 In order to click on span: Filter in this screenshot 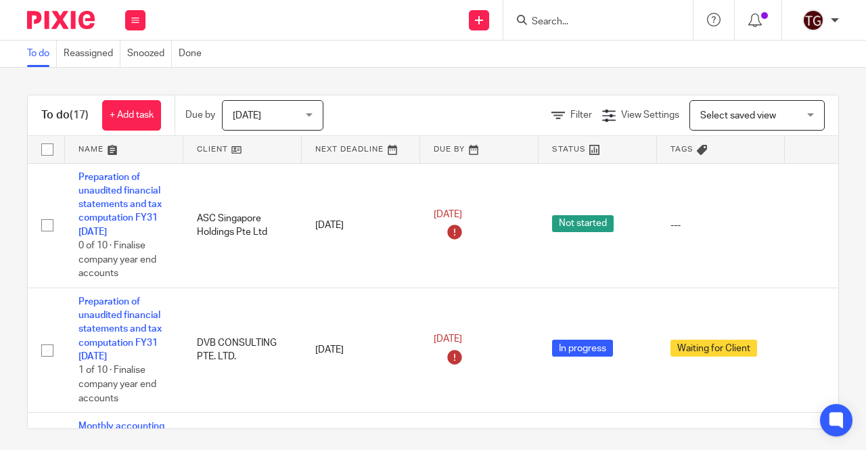, I will do `click(581, 115)`.